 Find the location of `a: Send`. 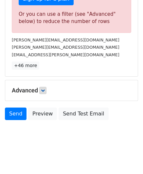

a: Send is located at coordinates (16, 114).